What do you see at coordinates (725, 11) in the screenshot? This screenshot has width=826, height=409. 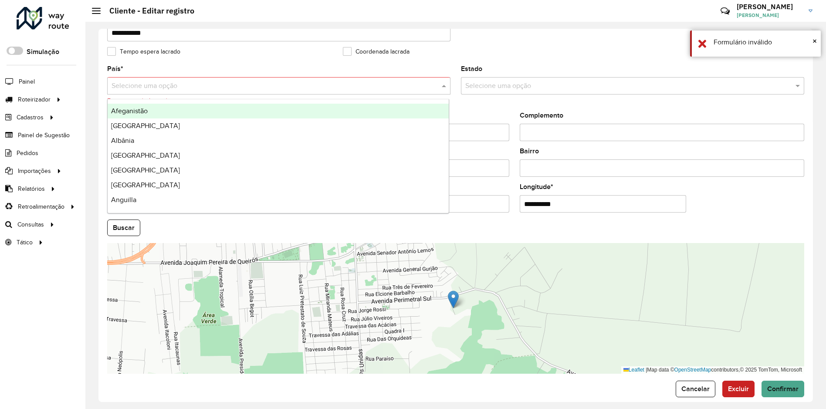 I see `a: Contato Rápido` at bounding box center [725, 11].